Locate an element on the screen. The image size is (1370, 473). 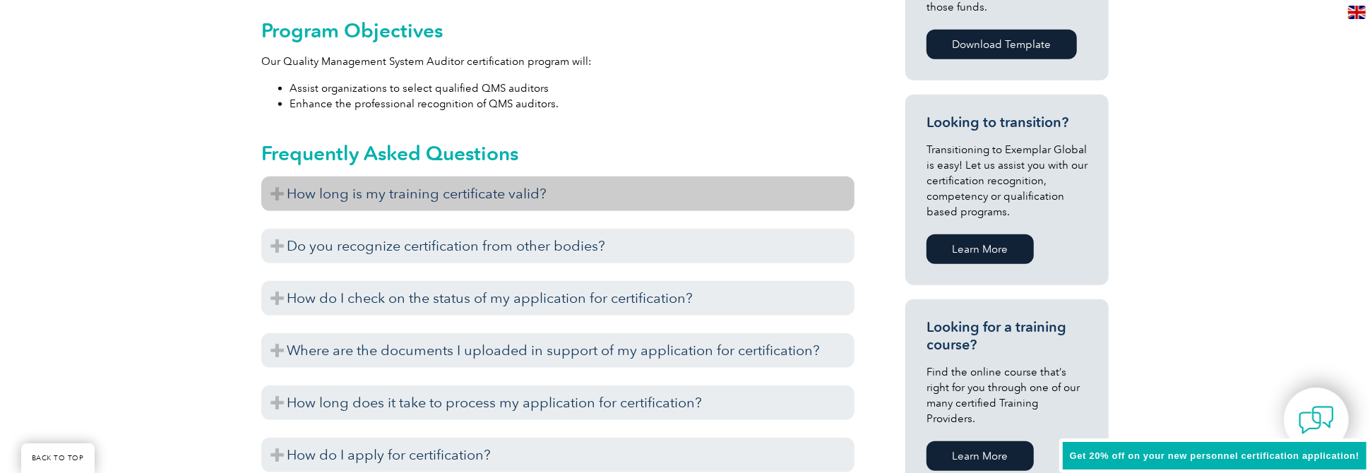
h3: Do you recognize certification from other bodies? is located at coordinates (558, 246).